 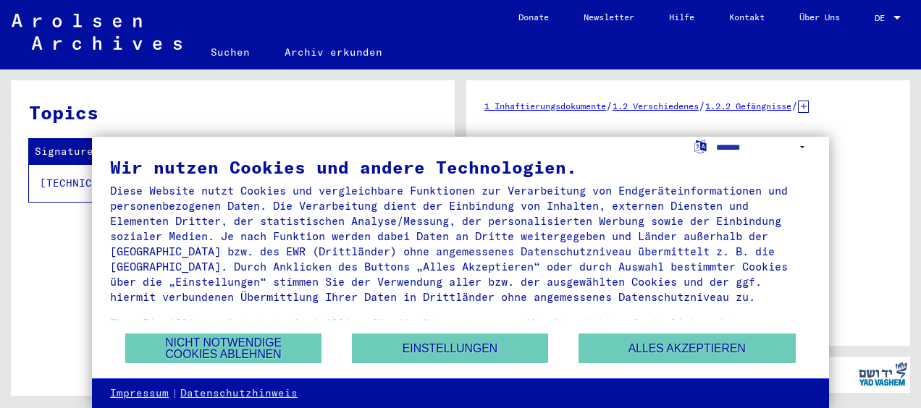 I want to click on th: Signature, so click(x=80, y=151).